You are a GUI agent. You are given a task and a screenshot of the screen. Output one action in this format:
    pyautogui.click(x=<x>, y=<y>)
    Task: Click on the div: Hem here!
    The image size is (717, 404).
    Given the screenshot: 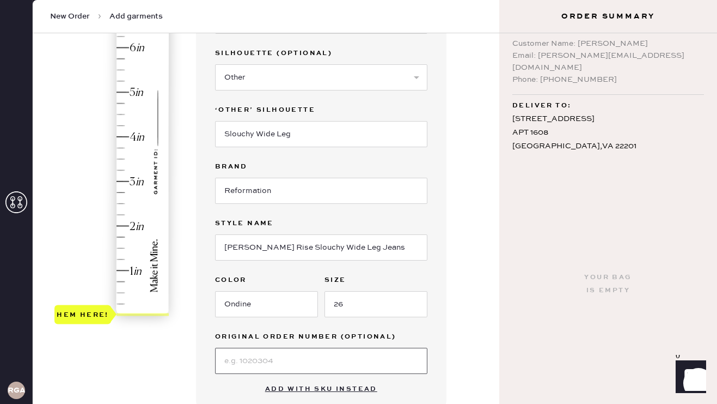 What is the action you would take?
    pyautogui.click(x=83, y=314)
    